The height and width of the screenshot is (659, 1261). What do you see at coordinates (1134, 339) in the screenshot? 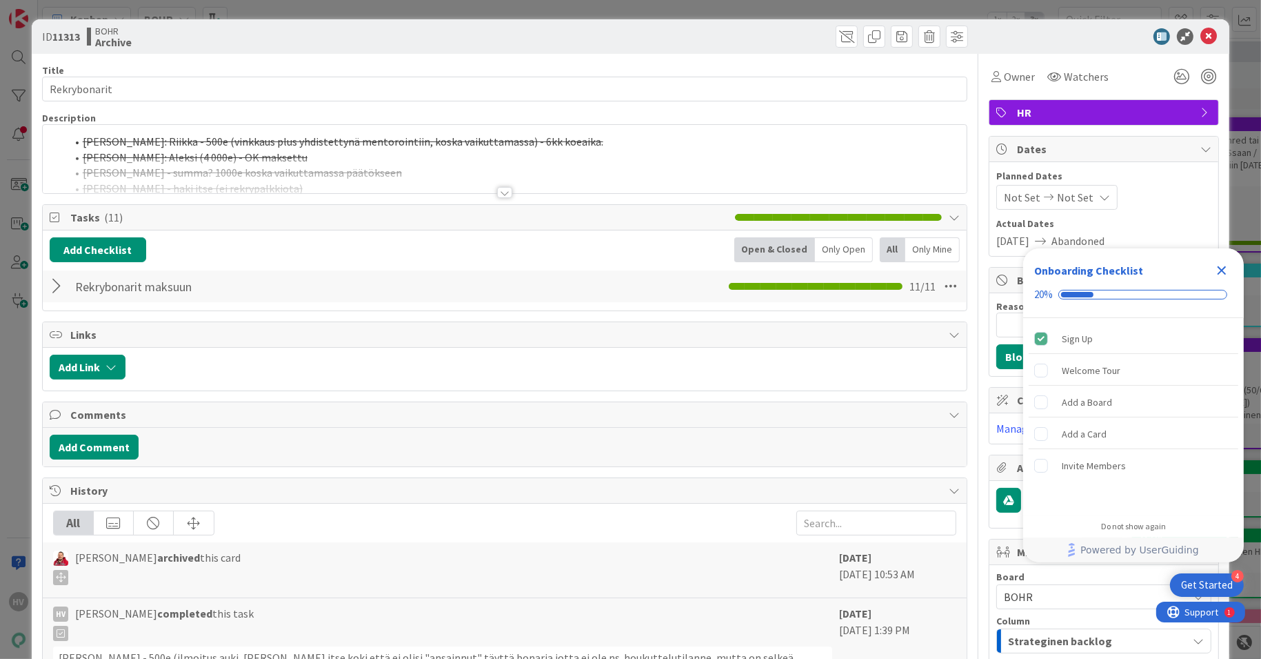
I see `div: Sign Up is complete.` at bounding box center [1134, 339].